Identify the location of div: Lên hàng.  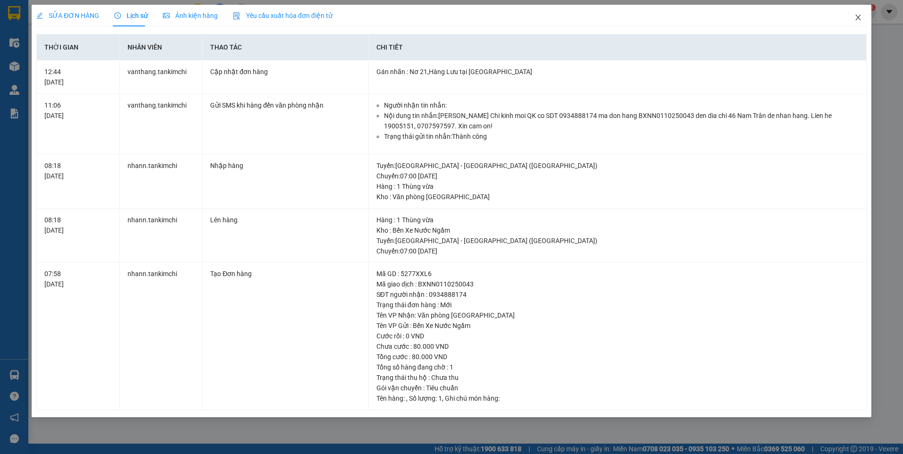
(285, 220).